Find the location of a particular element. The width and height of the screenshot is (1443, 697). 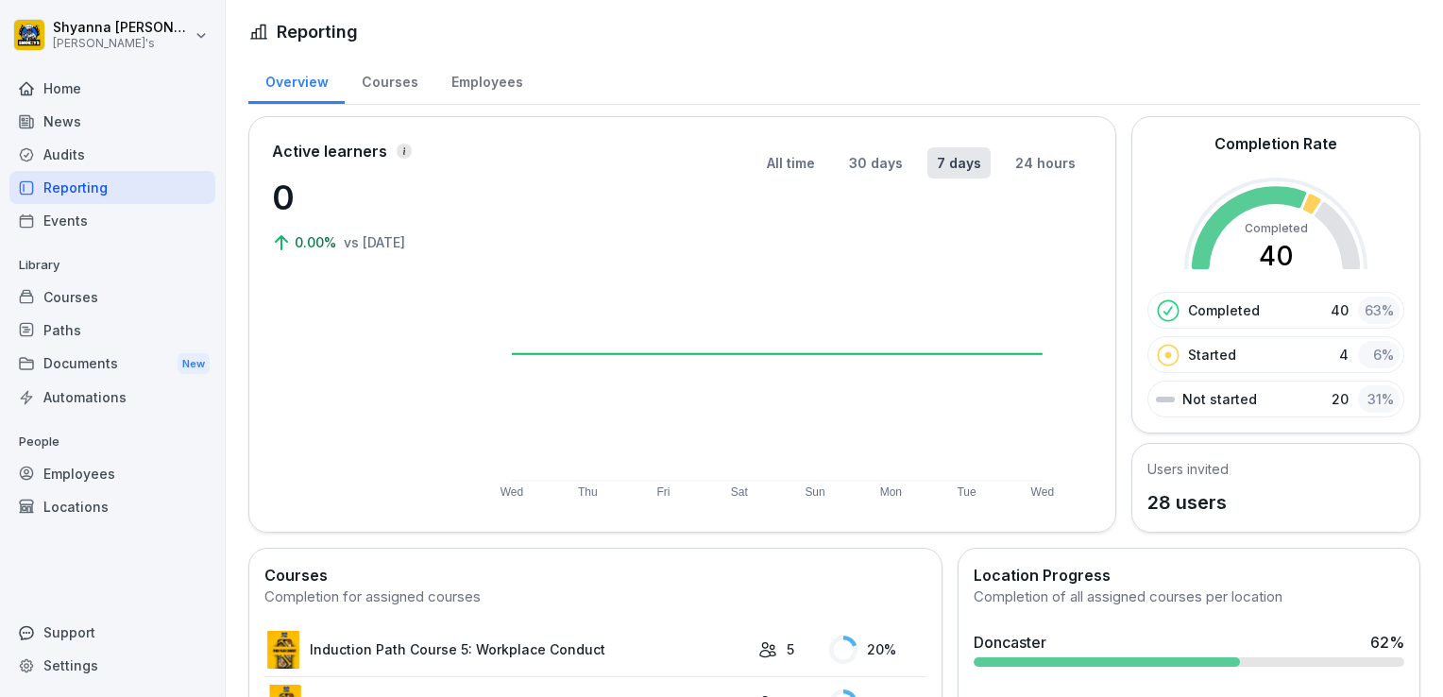

img: ri4ot6gyqbtljycqcyknatnf.png is located at coordinates (283, 650).